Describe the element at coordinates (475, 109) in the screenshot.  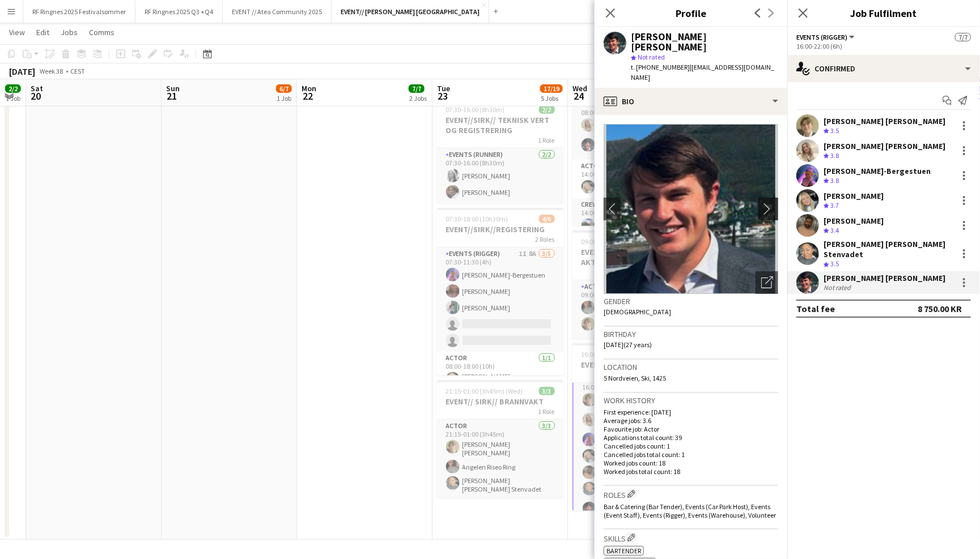
I see `span: 07:30-16:00 (8h30m)` at that location.